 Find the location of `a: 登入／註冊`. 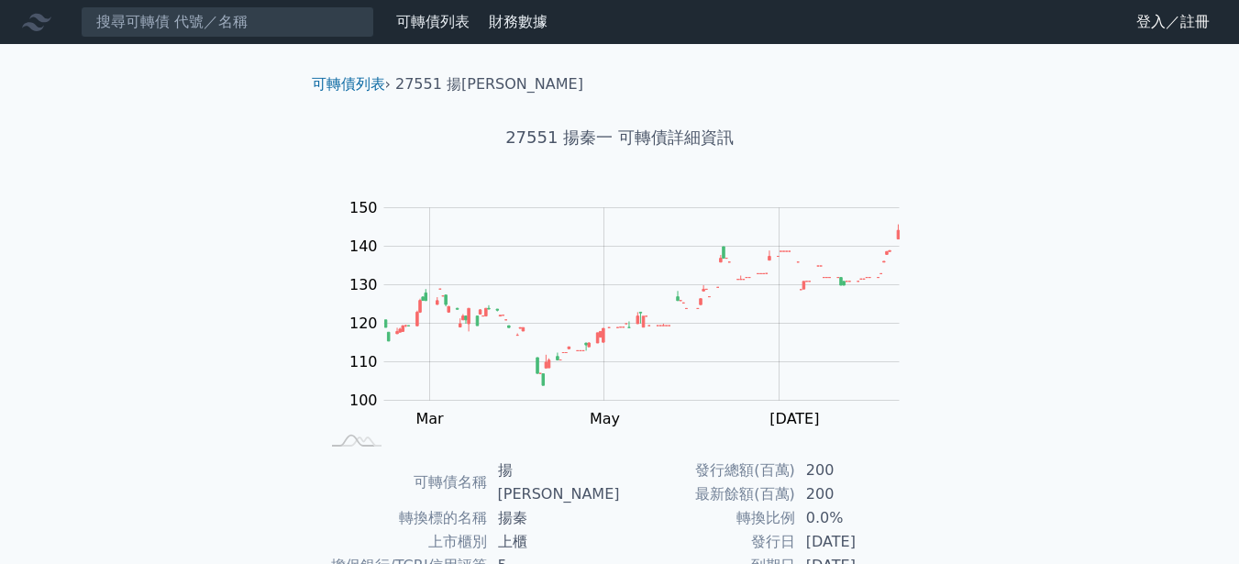

a: 登入／註冊 is located at coordinates (1173, 22).